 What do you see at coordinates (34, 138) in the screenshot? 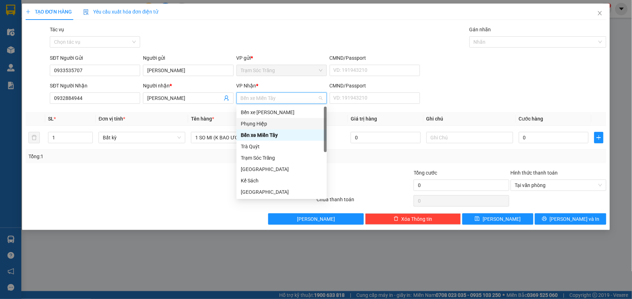
I see `button: delete` at bounding box center [34, 138].